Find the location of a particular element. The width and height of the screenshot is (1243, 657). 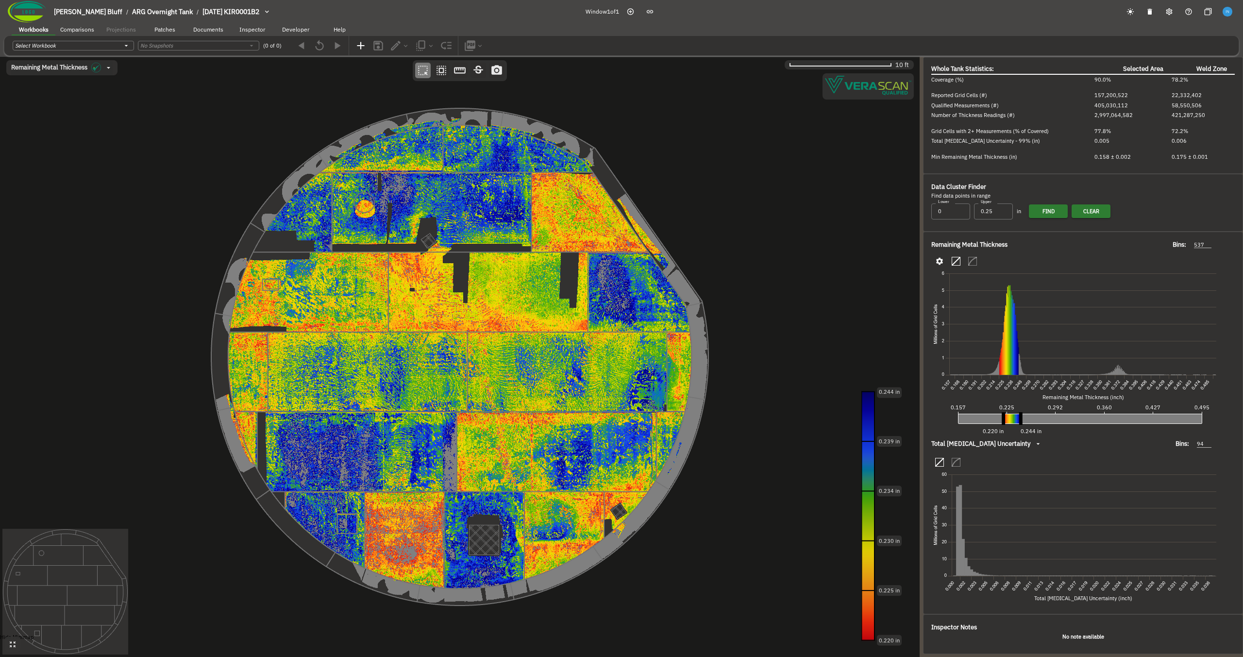

span: 405,030,112 is located at coordinates (1111, 105).